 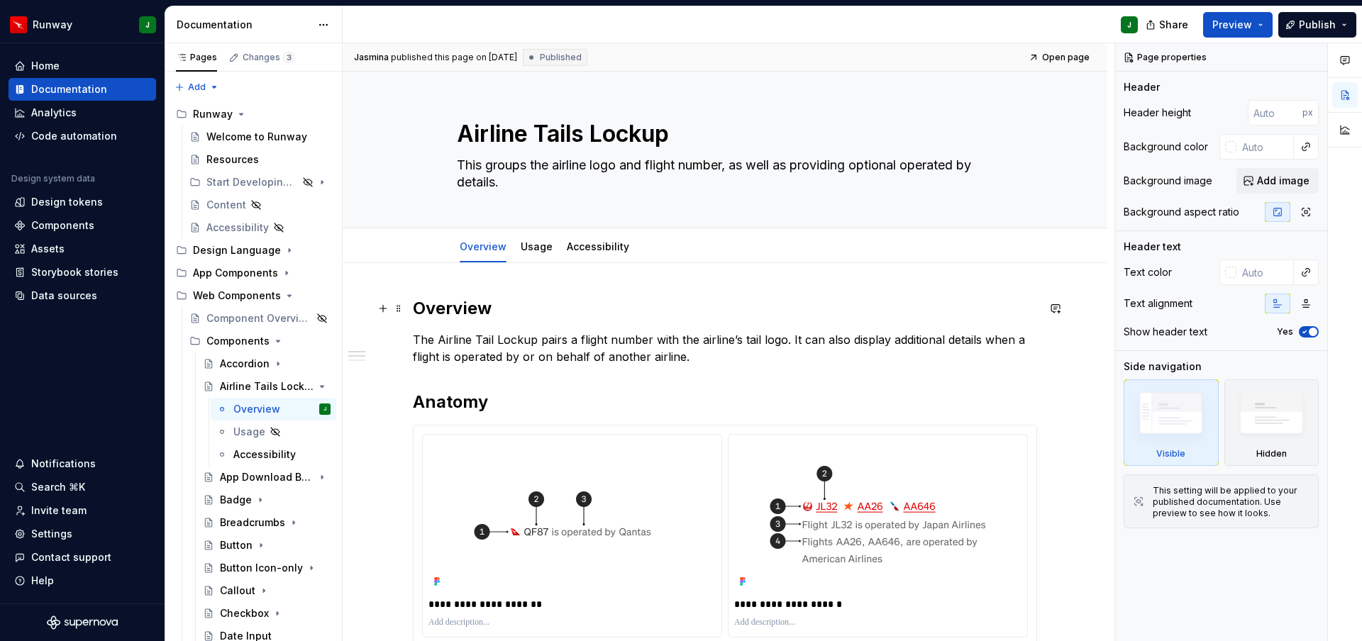 What do you see at coordinates (1157, 304) in the screenshot?
I see `div: Text alignment` at bounding box center [1157, 304].